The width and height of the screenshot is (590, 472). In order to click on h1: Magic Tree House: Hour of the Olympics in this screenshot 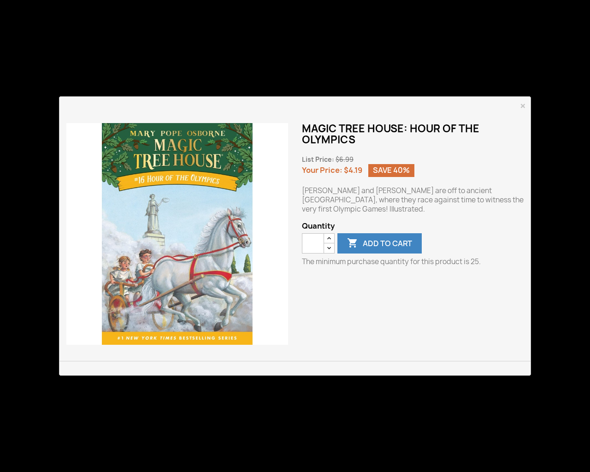, I will do `click(412, 134)`.